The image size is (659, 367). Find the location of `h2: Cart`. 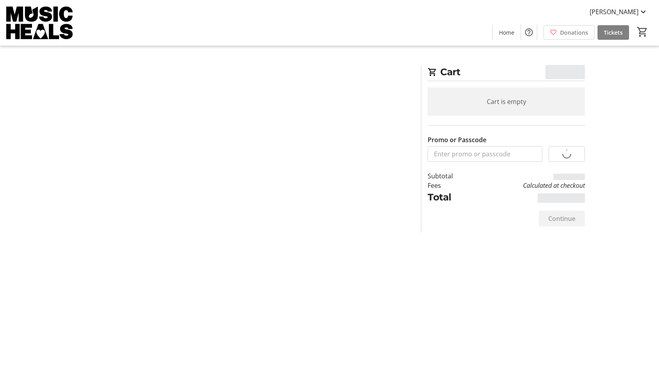

h2: Cart is located at coordinates (506, 73).